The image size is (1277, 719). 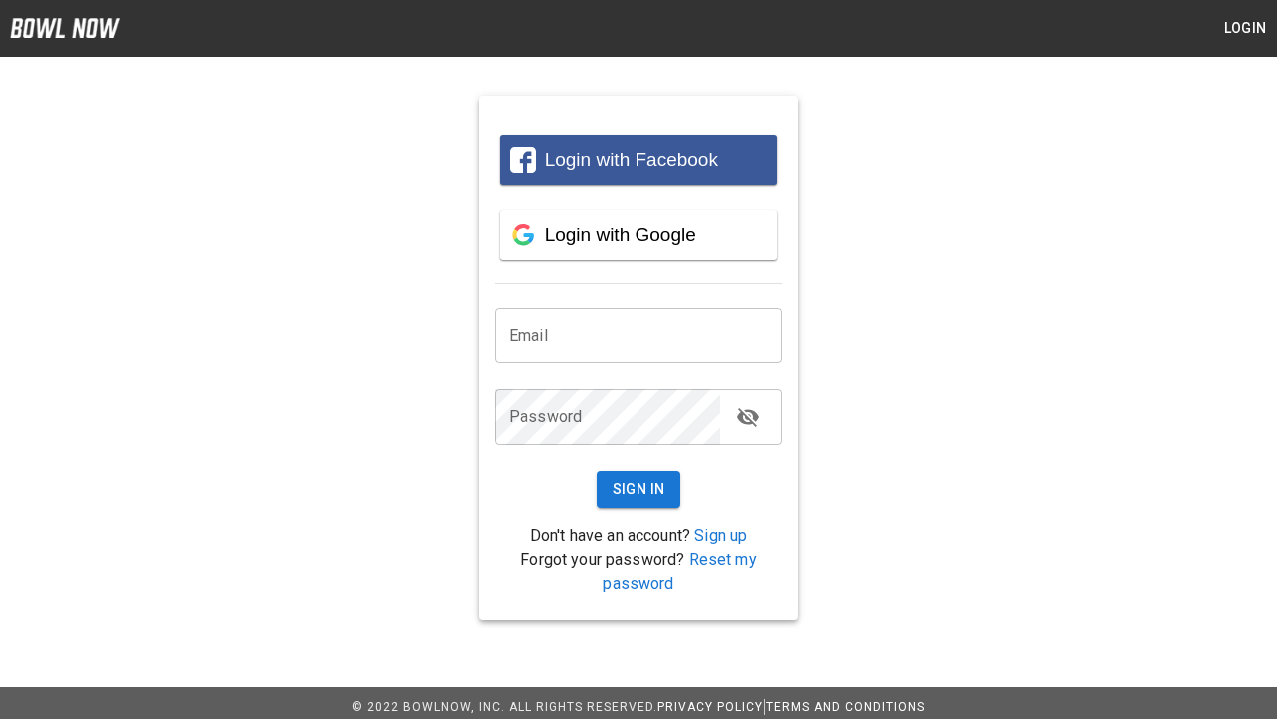 What do you see at coordinates (680, 571) in the screenshot?
I see `a: Reset my password` at bounding box center [680, 571].